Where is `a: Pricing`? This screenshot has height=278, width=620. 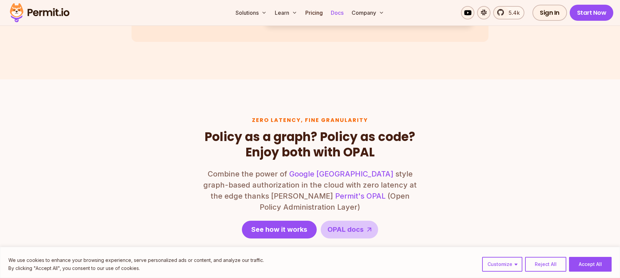
a: Pricing is located at coordinates (314, 13).